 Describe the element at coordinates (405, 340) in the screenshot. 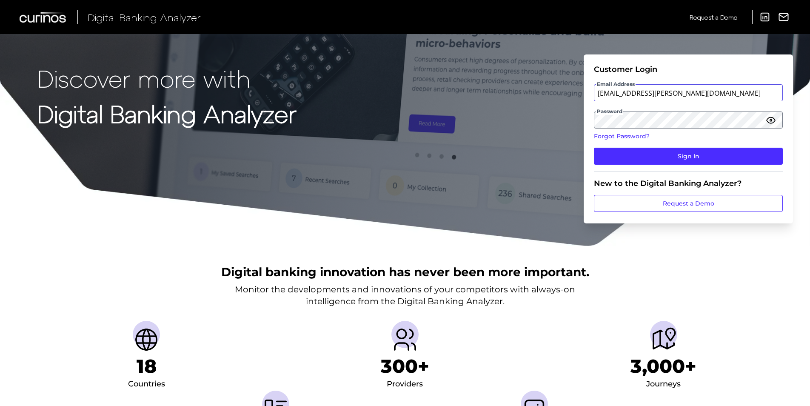

I see `img: Providers` at that location.